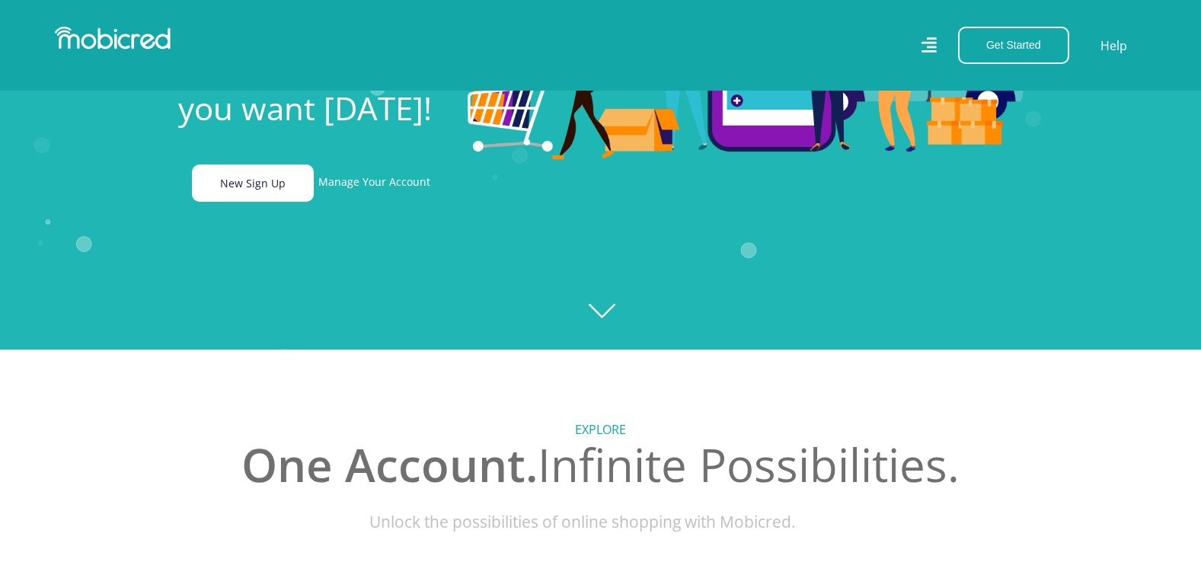 Image resolution: width=1201 pixels, height=578 pixels. I want to click on a: New Sign Up, so click(253, 183).